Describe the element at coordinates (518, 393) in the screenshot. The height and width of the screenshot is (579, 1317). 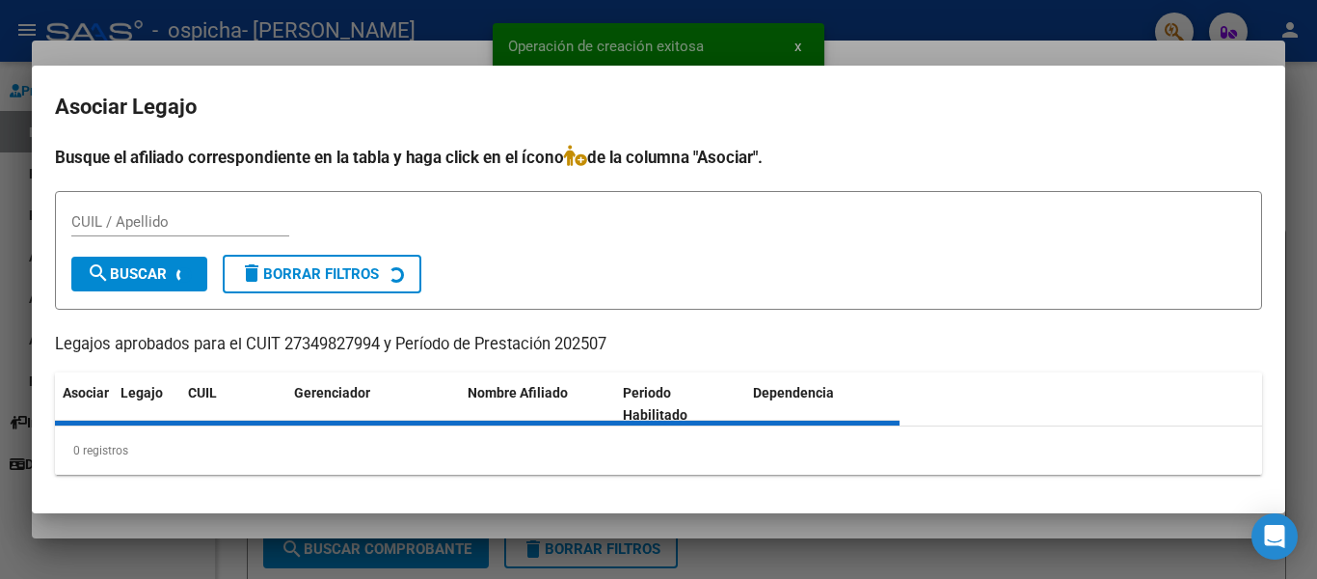
I see `span: Nombre Afiliado` at that location.